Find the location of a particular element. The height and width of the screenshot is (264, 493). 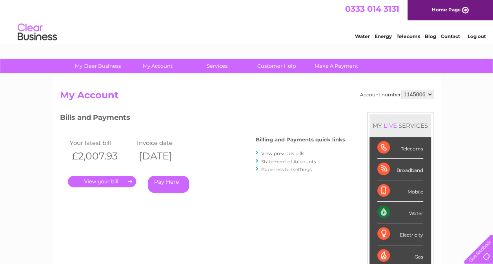

a: My Account is located at coordinates (157, 66).